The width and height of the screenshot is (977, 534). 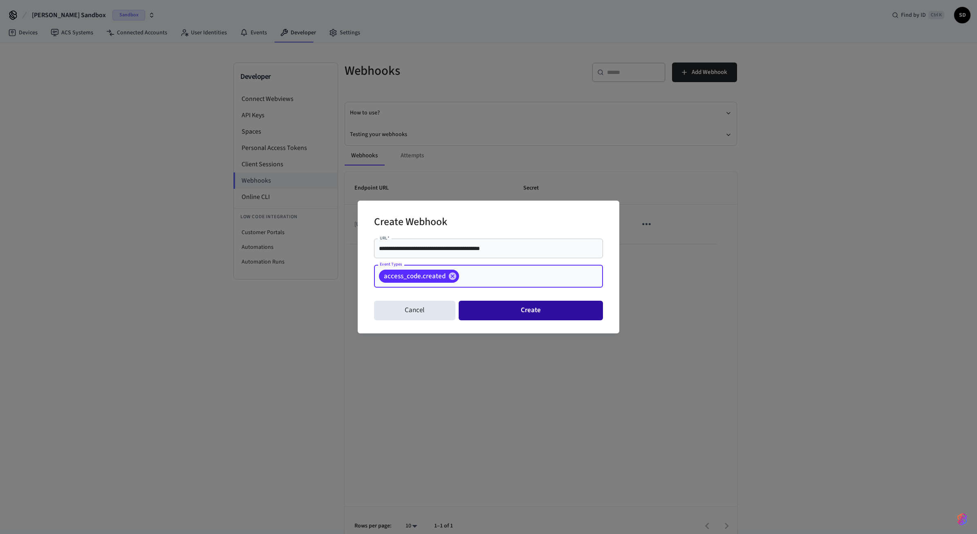 What do you see at coordinates (531, 311) in the screenshot?
I see `button: Create` at bounding box center [531, 311].